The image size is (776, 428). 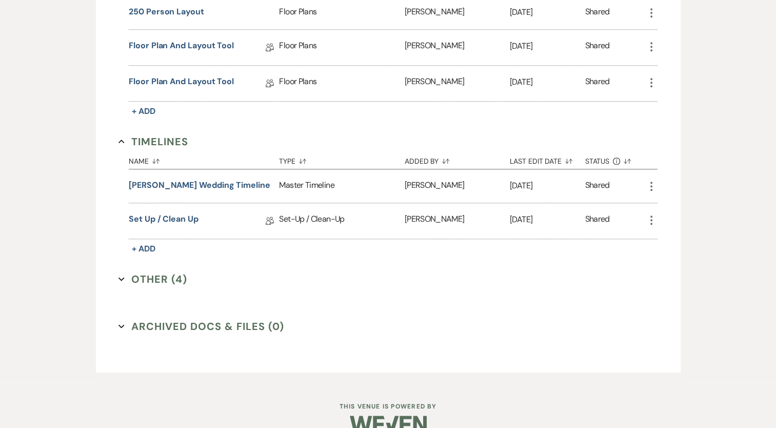 I want to click on button: Status, so click(x=615, y=159).